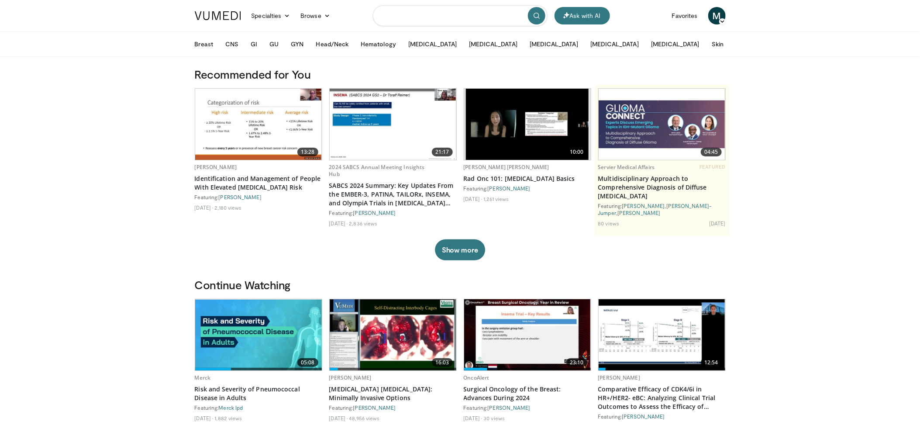  Describe the element at coordinates (717, 44) in the screenshot. I see `button: Skin` at that location.